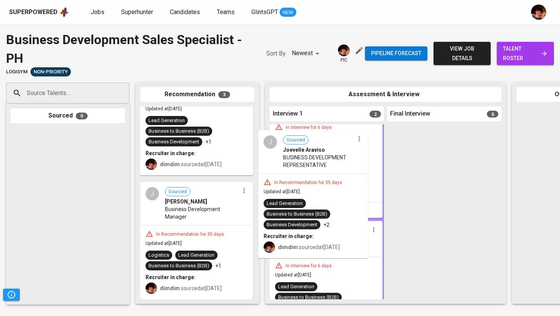 The height and width of the screenshot is (316, 560). I want to click on span: GlintsGPT, so click(265, 12).